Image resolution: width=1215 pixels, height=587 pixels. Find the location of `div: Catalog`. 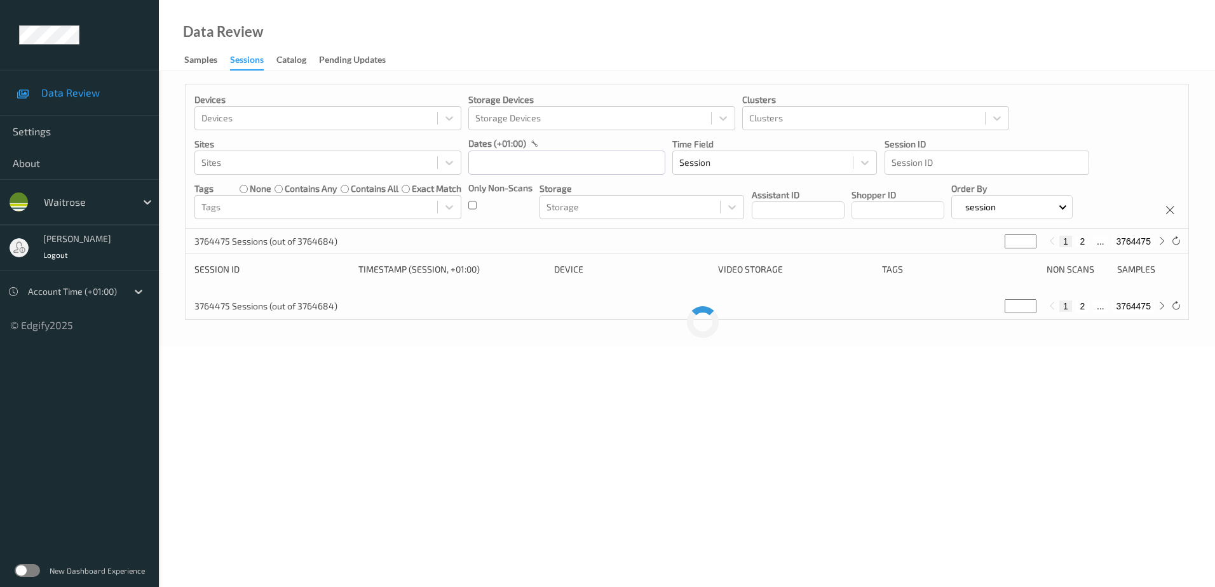

div: Catalog is located at coordinates (291, 61).